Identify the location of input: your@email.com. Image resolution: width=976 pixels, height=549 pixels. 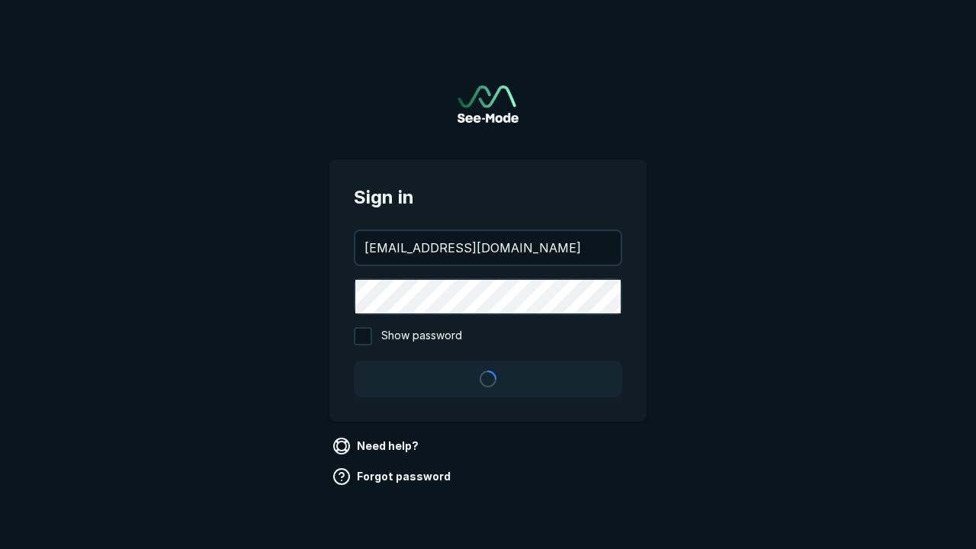
(488, 248).